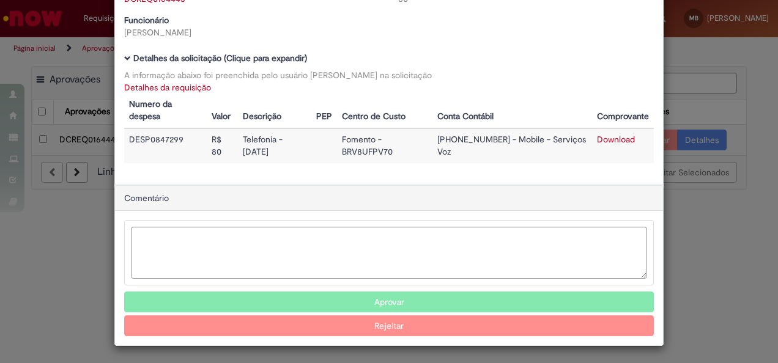  I want to click on b: Funcionário, so click(146, 20).